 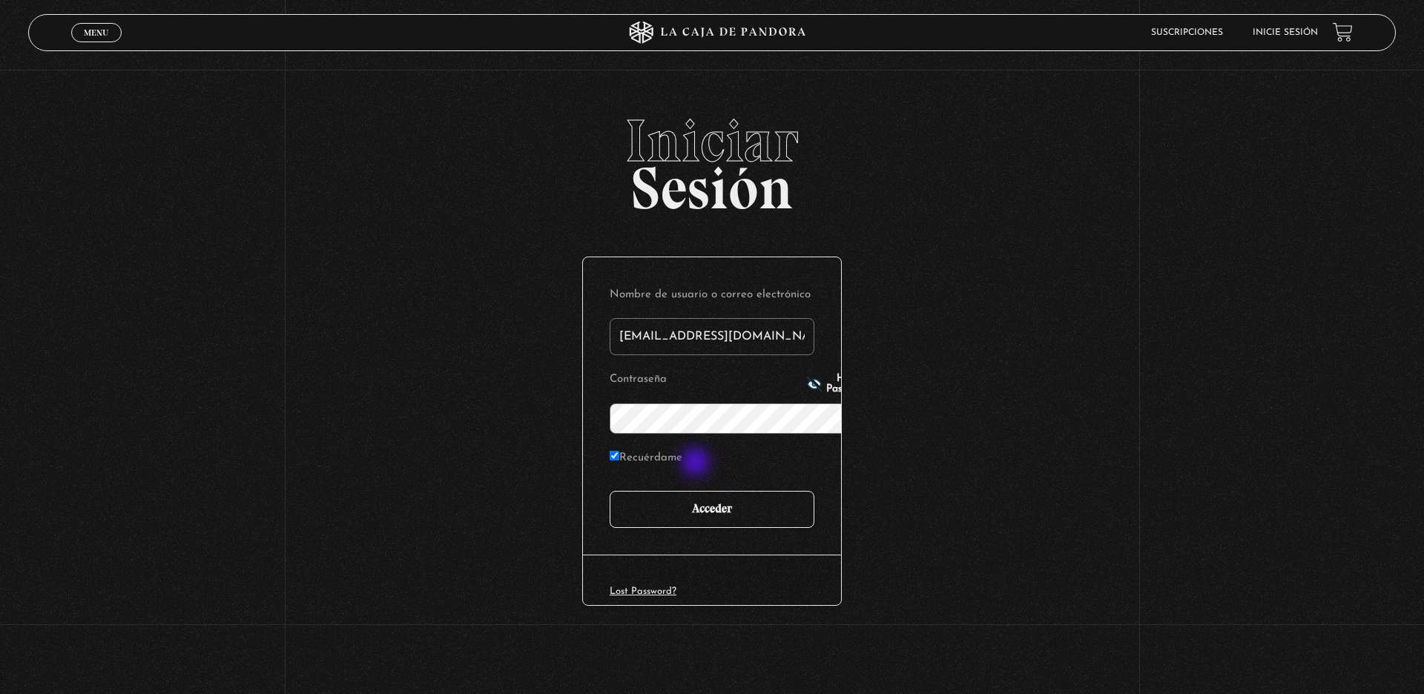 I want to click on label: Nombre de usuario o correo electrónico, so click(x=712, y=295).